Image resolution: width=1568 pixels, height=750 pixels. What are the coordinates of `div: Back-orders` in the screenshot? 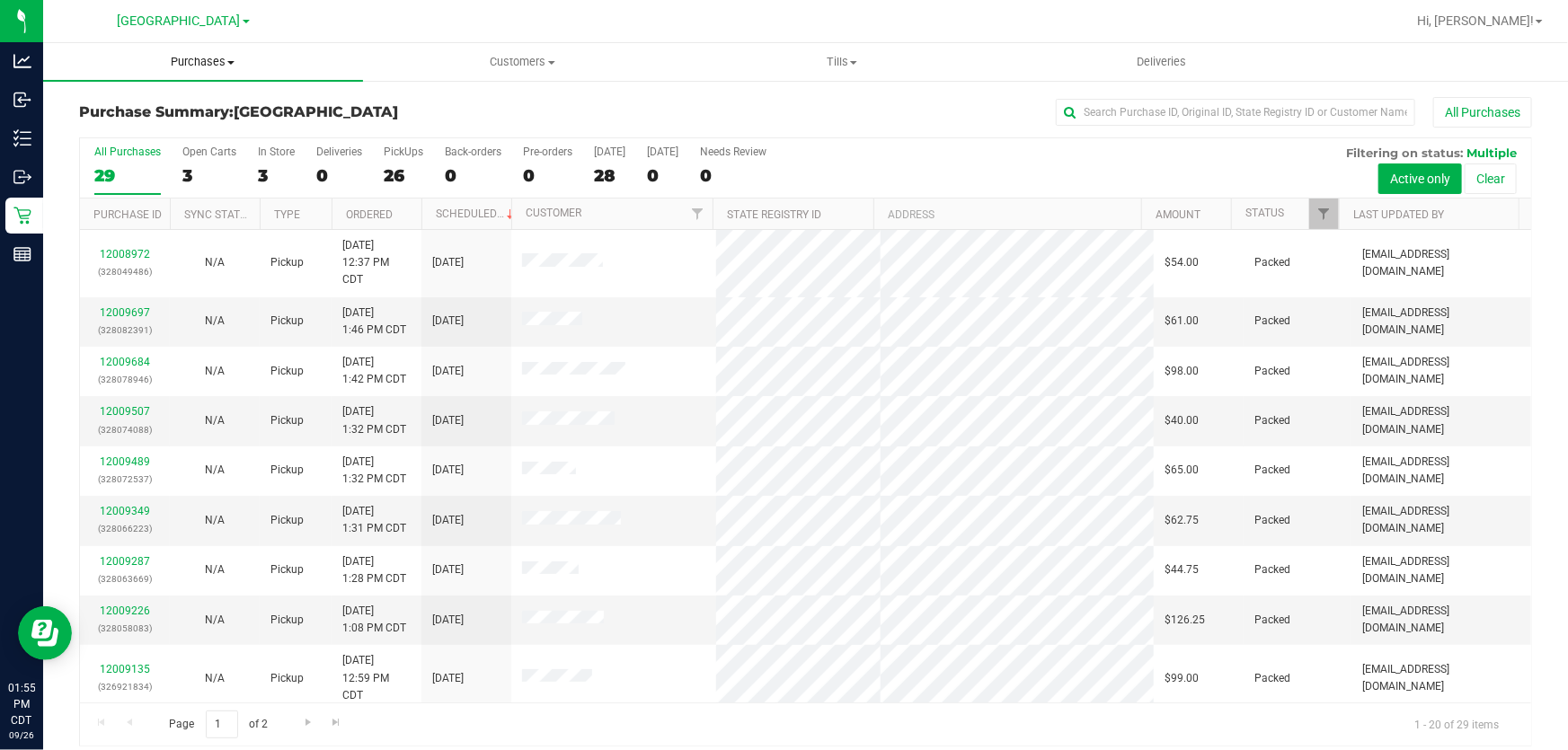 It's located at (473, 152).